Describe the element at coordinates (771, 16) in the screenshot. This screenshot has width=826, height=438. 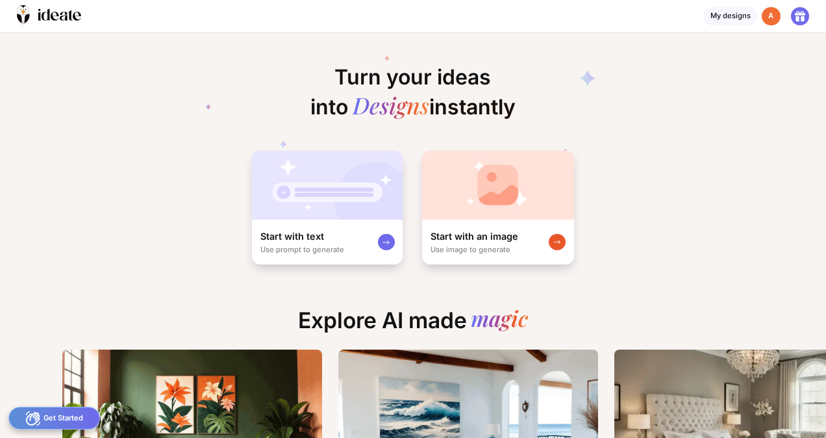
I see `div: A` at that location.